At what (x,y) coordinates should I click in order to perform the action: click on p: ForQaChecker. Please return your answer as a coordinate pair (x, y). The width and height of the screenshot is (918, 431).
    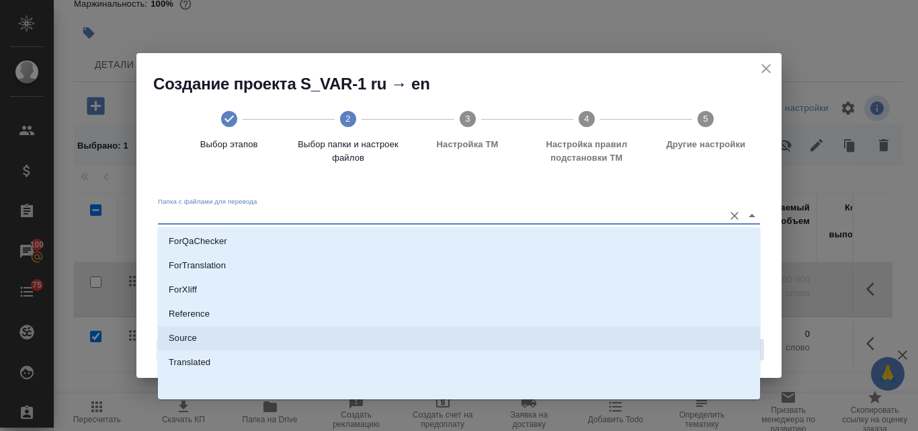
    Looking at the image, I should click on (198, 241).